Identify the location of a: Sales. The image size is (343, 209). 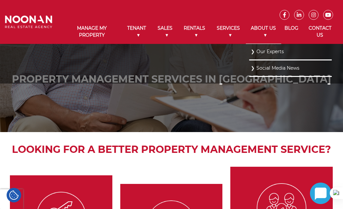
(165, 32).